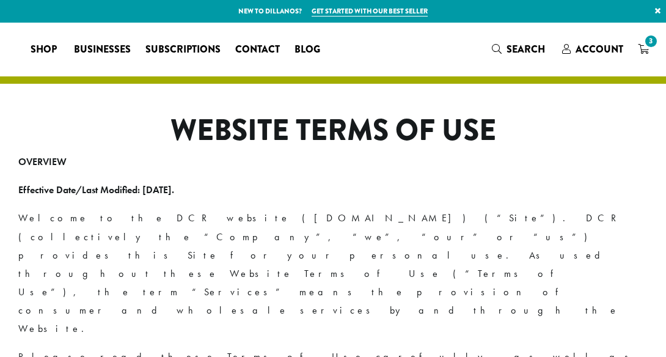  I want to click on span: Blog, so click(307, 49).